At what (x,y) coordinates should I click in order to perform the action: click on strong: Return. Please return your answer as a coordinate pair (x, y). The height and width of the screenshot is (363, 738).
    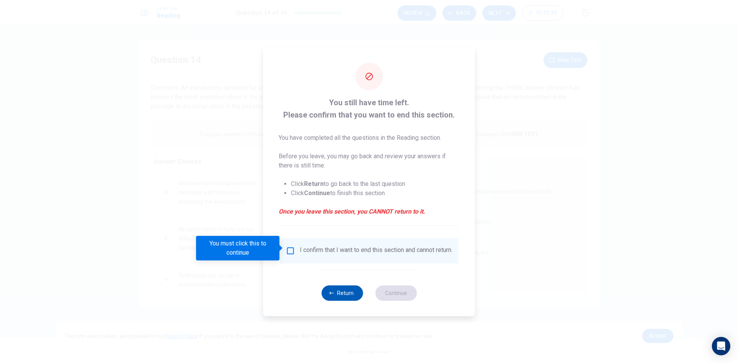
    Looking at the image, I should click on (314, 184).